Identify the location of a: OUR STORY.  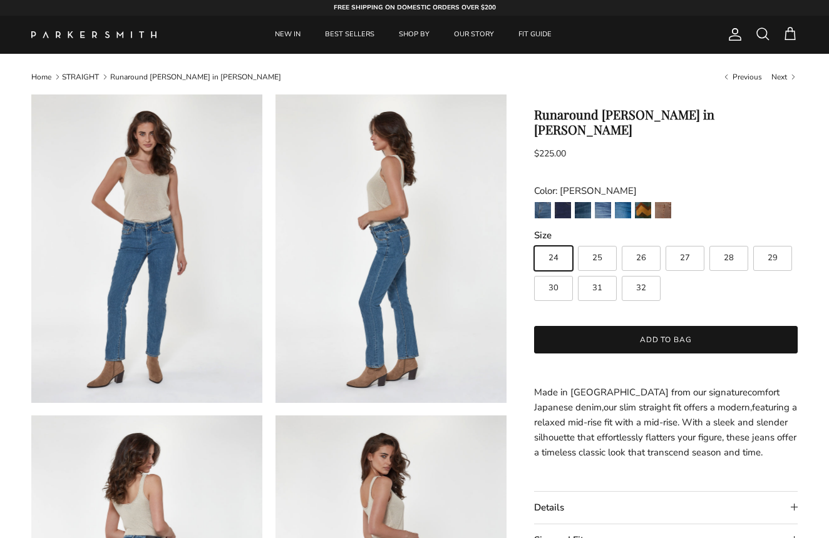
(474, 34).